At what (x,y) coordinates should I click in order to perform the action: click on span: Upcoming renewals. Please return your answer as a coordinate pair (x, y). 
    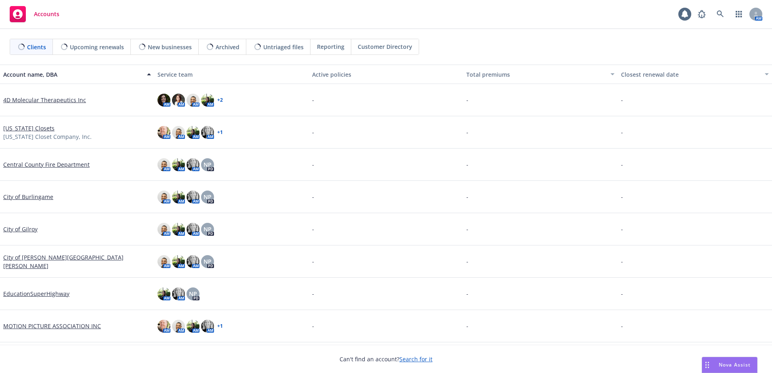
    Looking at the image, I should click on (97, 47).